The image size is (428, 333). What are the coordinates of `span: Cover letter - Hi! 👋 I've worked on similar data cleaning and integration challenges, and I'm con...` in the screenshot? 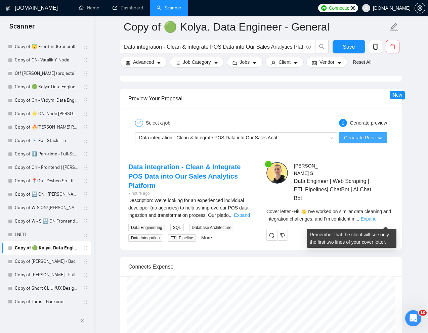 It's located at (329, 215).